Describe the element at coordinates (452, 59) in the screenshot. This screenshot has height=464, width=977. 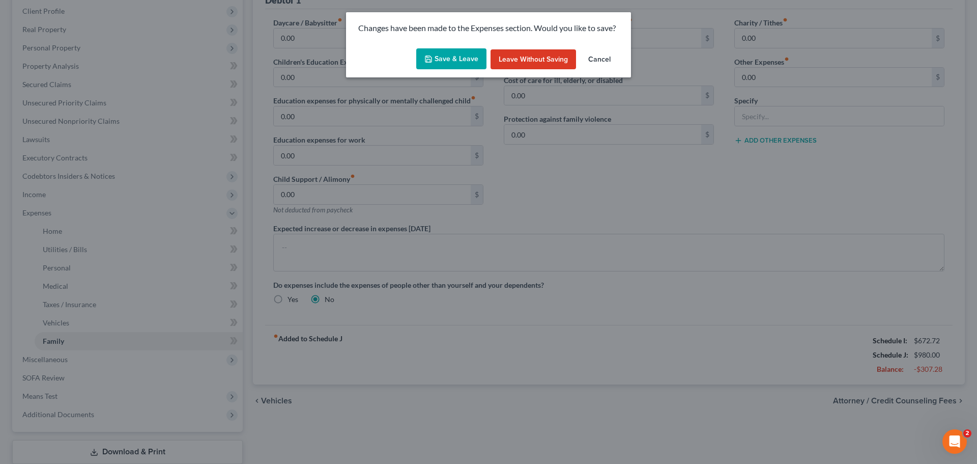
I see `button: Save & Leave` at that location.